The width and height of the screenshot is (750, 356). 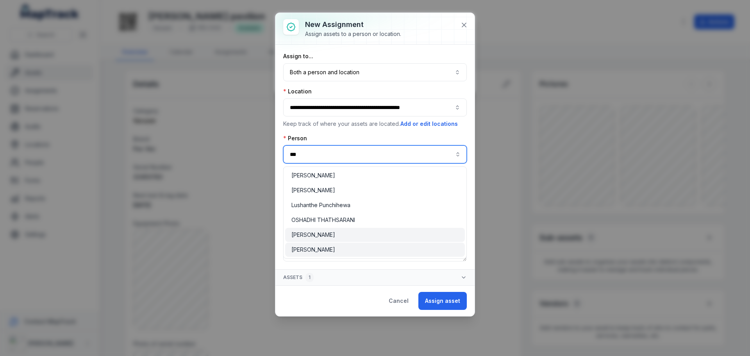 I want to click on span: OSHADHI THATHSARANI, so click(x=323, y=220).